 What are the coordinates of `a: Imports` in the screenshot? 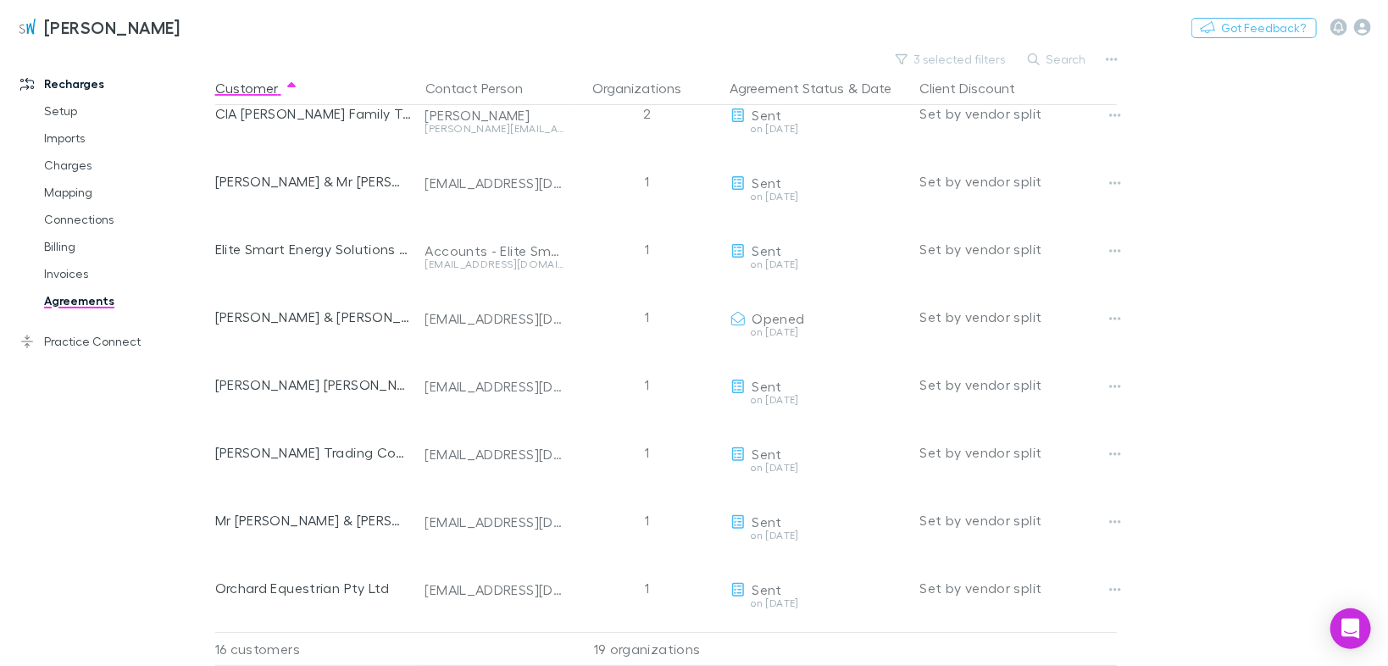 It's located at (125, 138).